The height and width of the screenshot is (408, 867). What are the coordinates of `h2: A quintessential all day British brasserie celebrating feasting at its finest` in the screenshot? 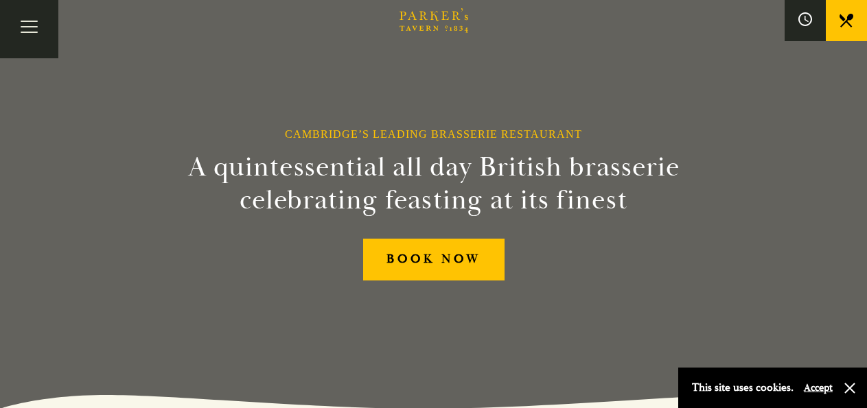 It's located at (434, 184).